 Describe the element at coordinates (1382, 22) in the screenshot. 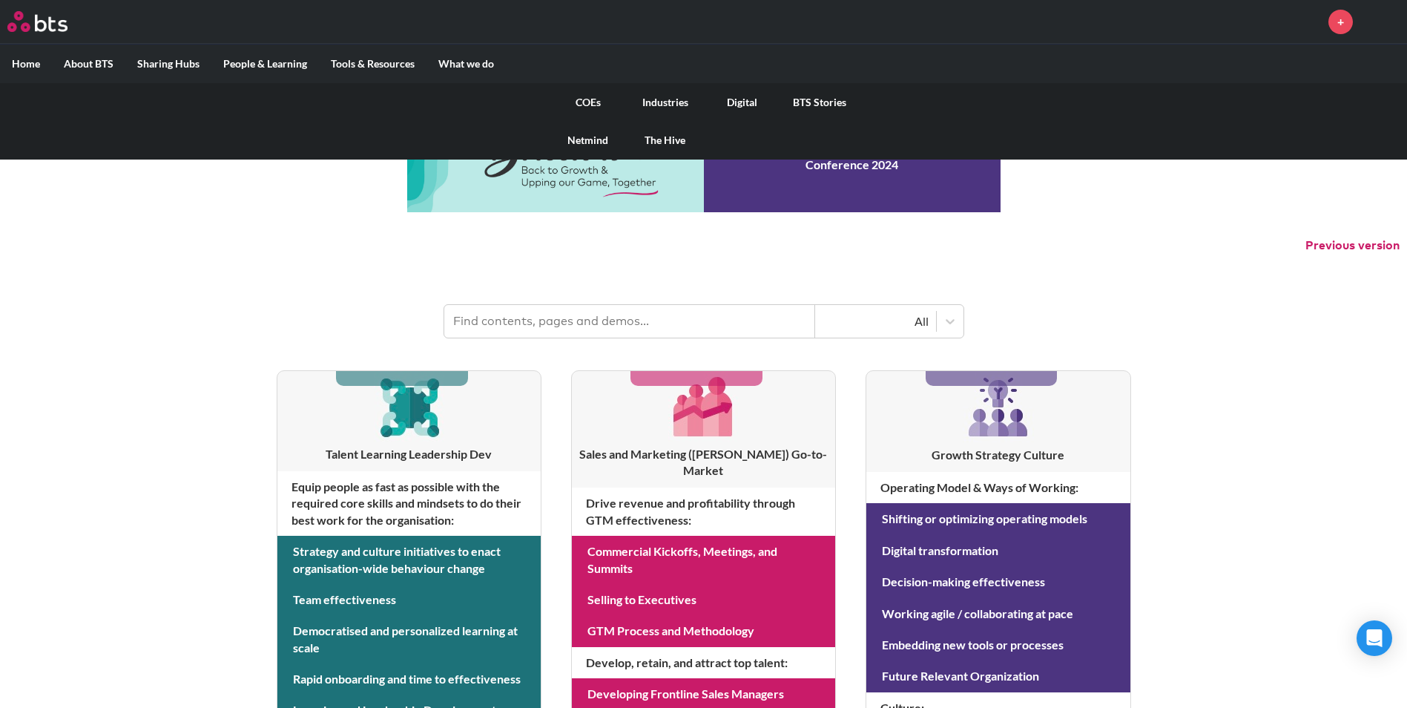

I see `img: Krittiya Waniyaphan` at that location.